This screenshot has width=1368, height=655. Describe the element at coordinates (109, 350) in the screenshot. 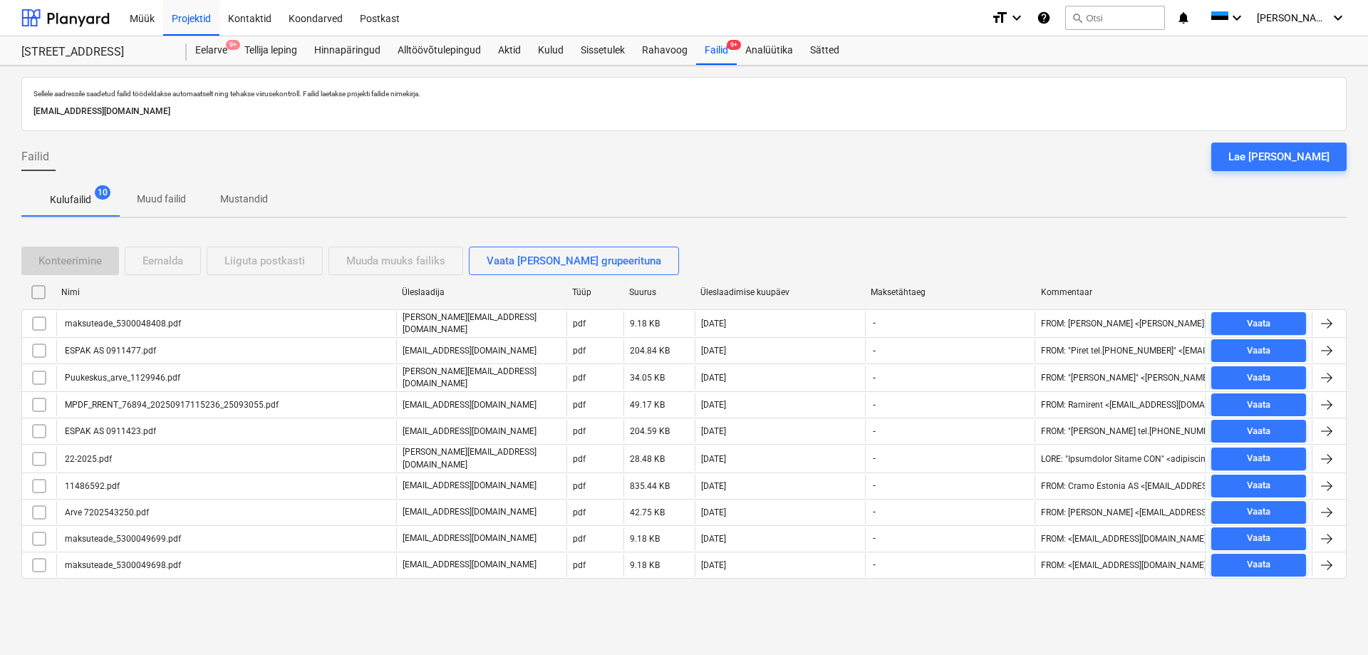

I see `div: ESPAK AS 0911477.pdf` at that location.